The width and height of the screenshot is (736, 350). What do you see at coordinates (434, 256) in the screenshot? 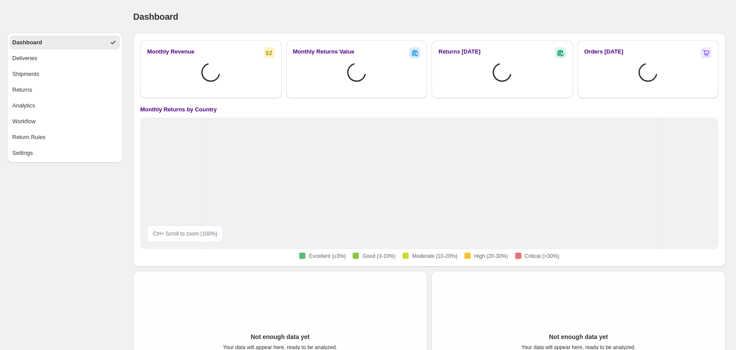
I see `span: Moderate (10-20%)` at bounding box center [434, 256].